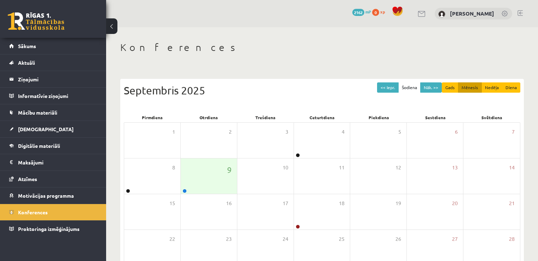  What do you see at coordinates (265, 117) in the screenshot?
I see `div: Trešdiena` at bounding box center [265, 117].